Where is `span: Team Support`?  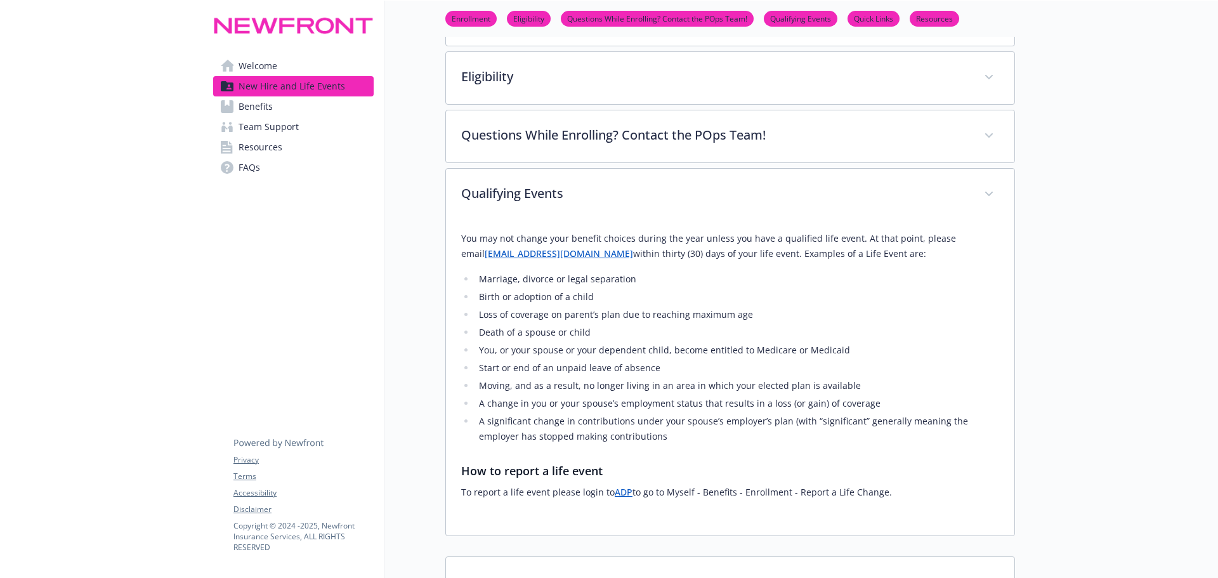
span: Team Support is located at coordinates (268, 127).